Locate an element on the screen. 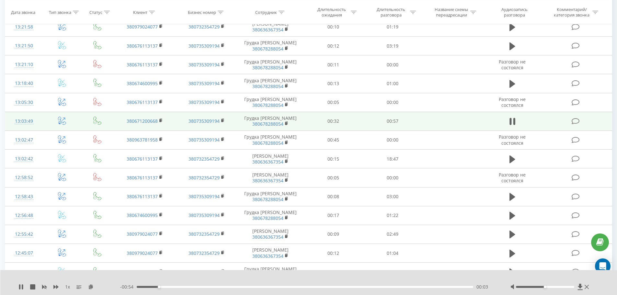 The height and width of the screenshot is (295, 617). div: 12:45:07 is located at coordinates (24, 253).